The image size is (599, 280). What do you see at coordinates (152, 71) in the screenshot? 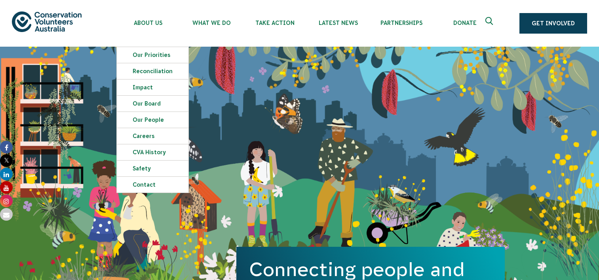
I see `a: Reconciliation` at bounding box center [152, 71].